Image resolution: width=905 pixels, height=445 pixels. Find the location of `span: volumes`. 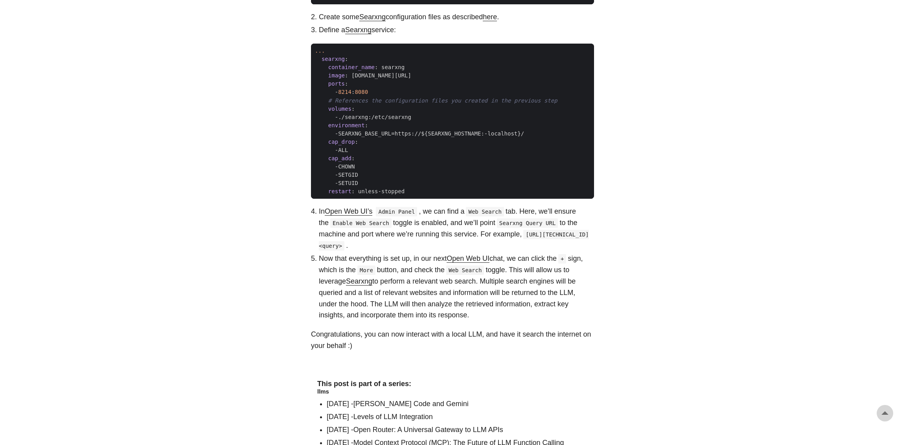

span: volumes is located at coordinates (340, 109).